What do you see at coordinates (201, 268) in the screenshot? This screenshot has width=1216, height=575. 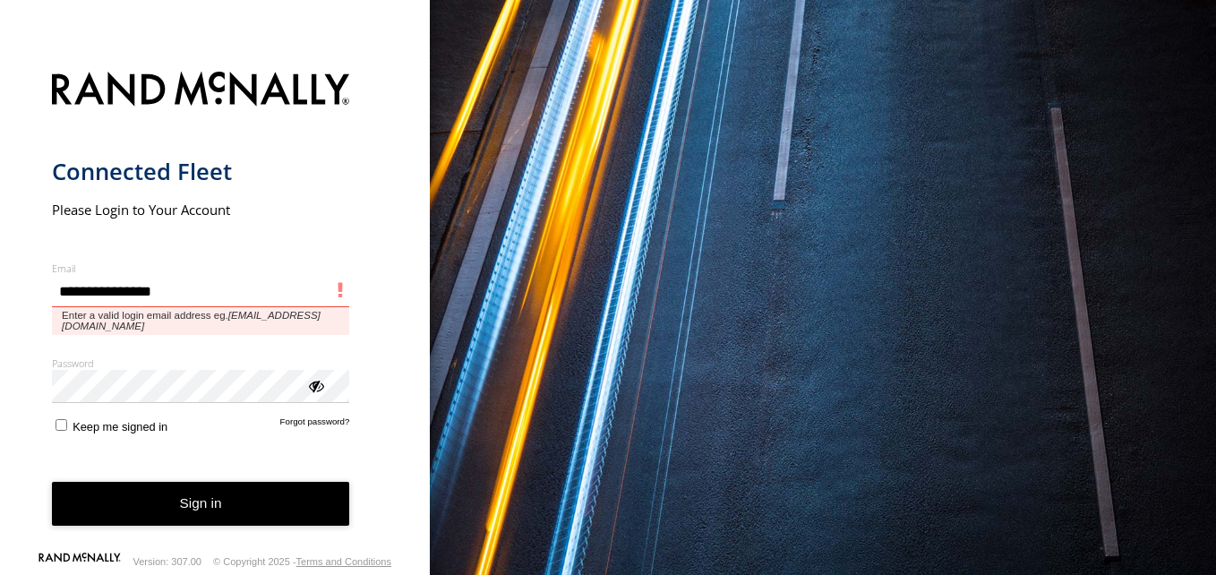 I see `label: Email` at bounding box center [201, 268].